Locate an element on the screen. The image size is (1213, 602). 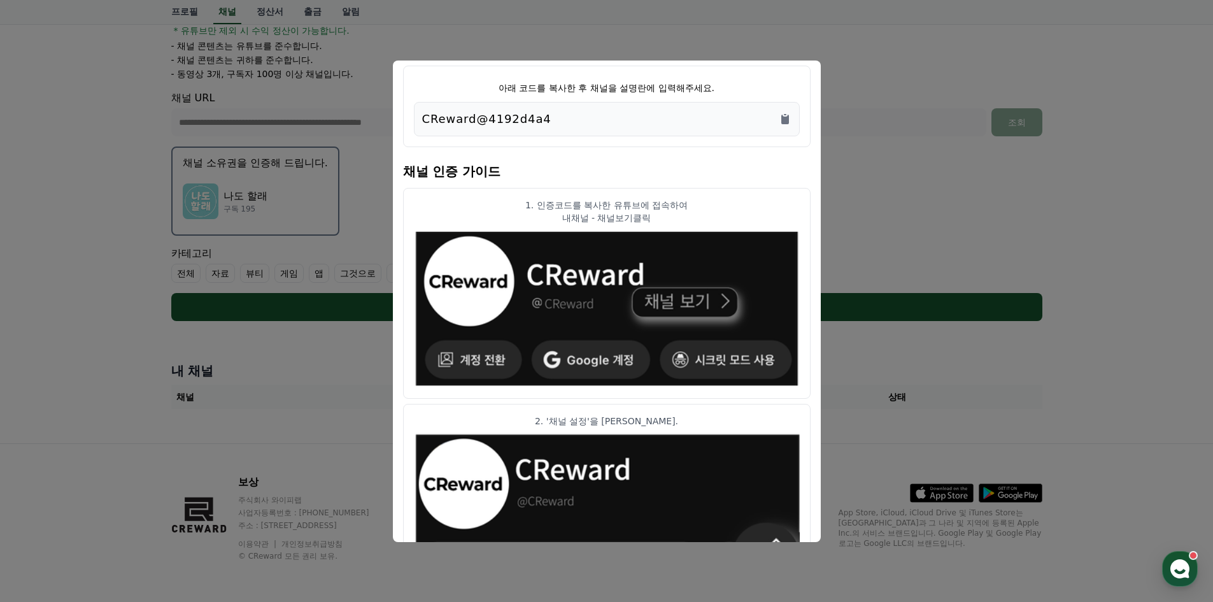
span: 홈 is located at coordinates (44, 428).